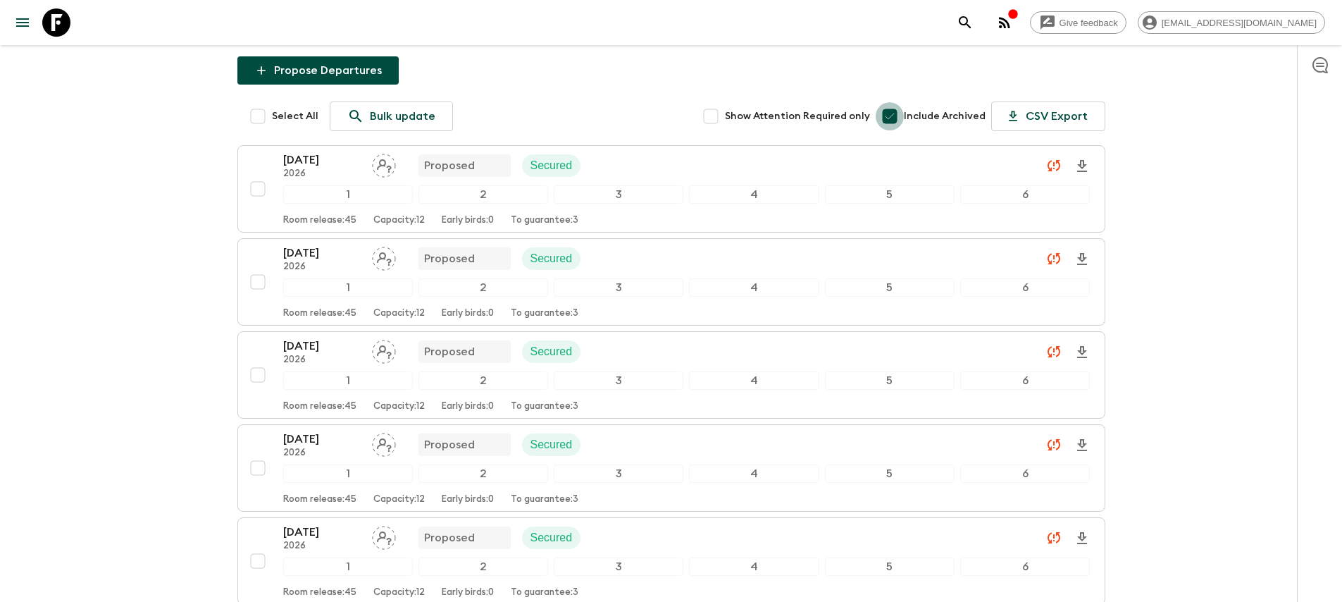  I want to click on button: menu, so click(23, 23).